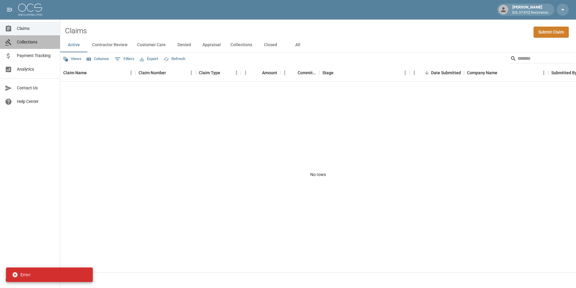 The width and height of the screenshot is (576, 288). I want to click on button: Customer Care, so click(151, 45).